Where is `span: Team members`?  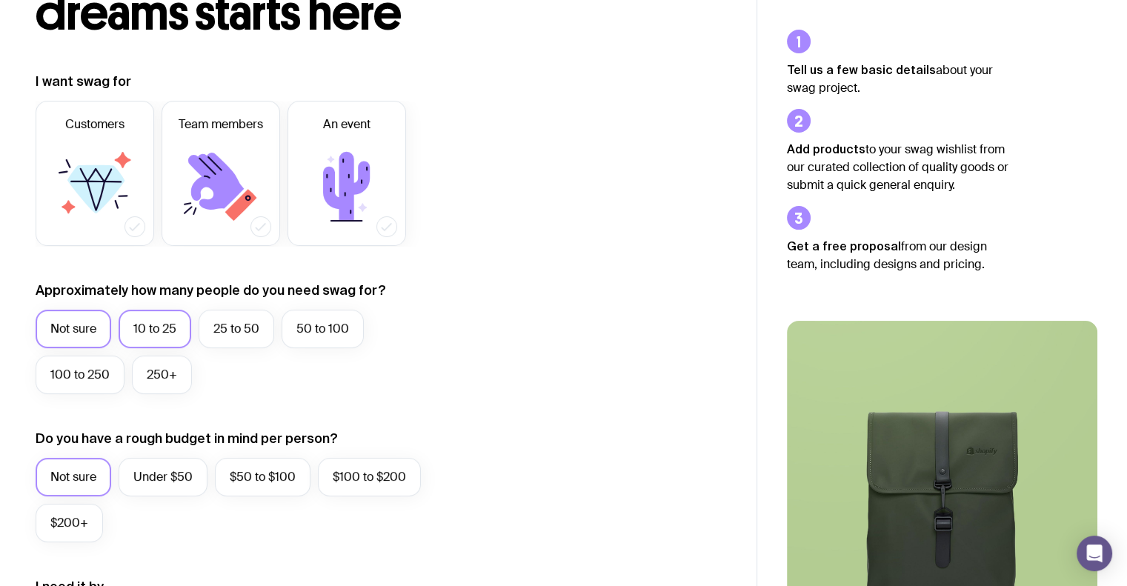 span: Team members is located at coordinates (221, 124).